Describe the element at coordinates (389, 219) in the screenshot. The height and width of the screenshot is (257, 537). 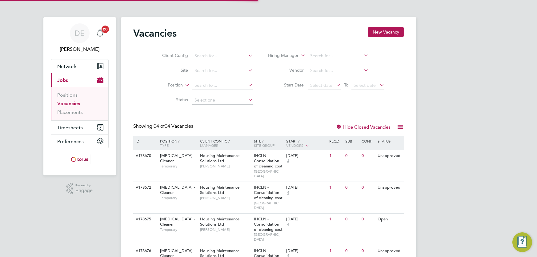
I see `div: Open` at that location.